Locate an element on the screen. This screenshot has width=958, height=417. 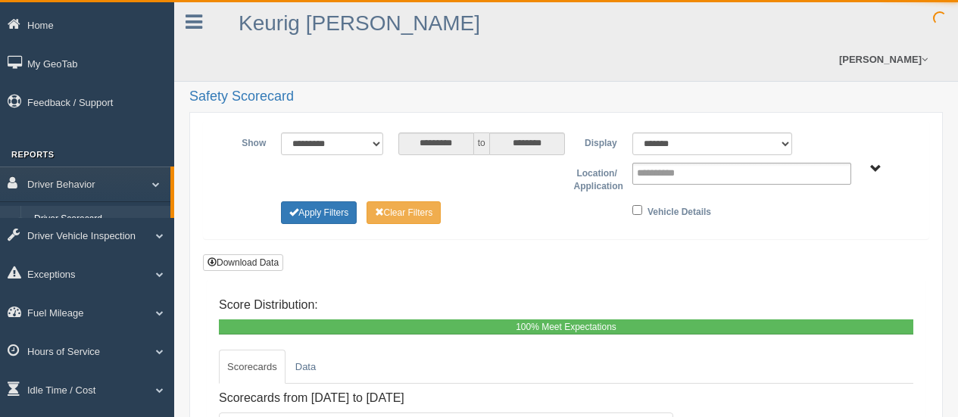
a: Data is located at coordinates (305, 367).